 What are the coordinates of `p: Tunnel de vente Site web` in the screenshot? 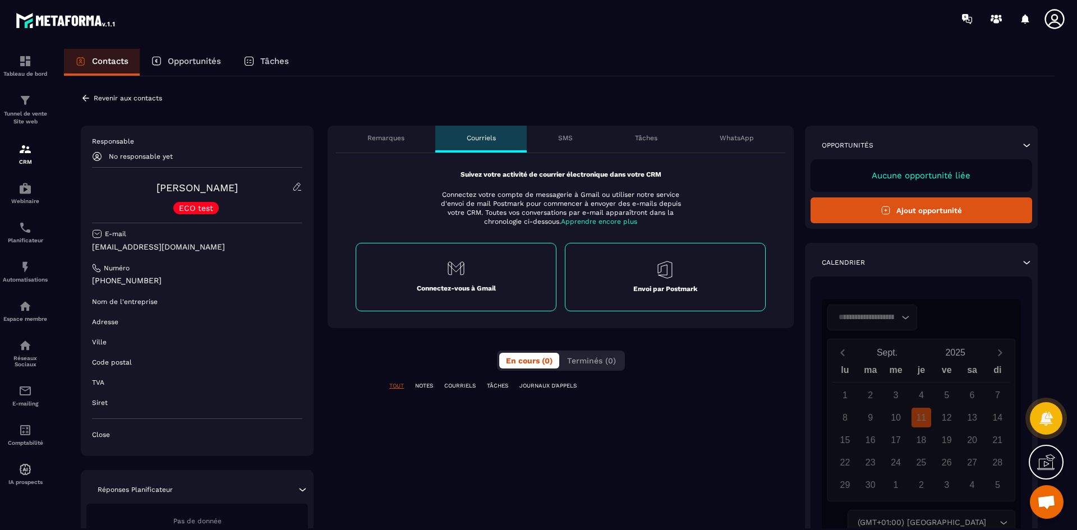 It's located at (25, 118).